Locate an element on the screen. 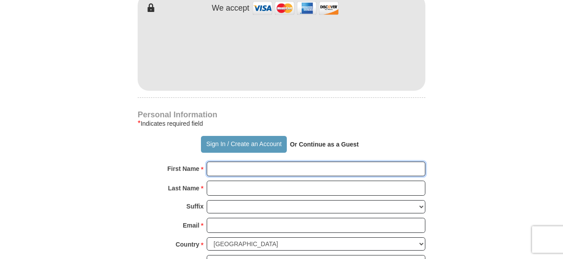 The width and height of the screenshot is (563, 259). strong: Email is located at coordinates (191, 225).